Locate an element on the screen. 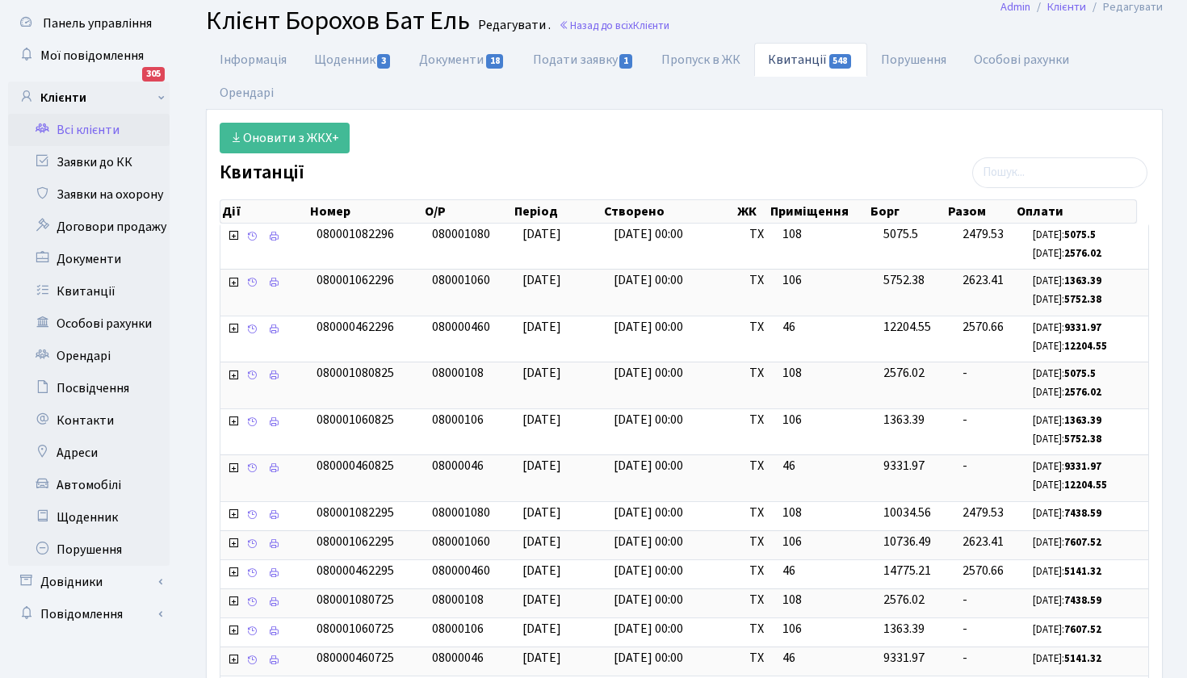  a: Назад до всіхКлієнти is located at coordinates (613, 25).